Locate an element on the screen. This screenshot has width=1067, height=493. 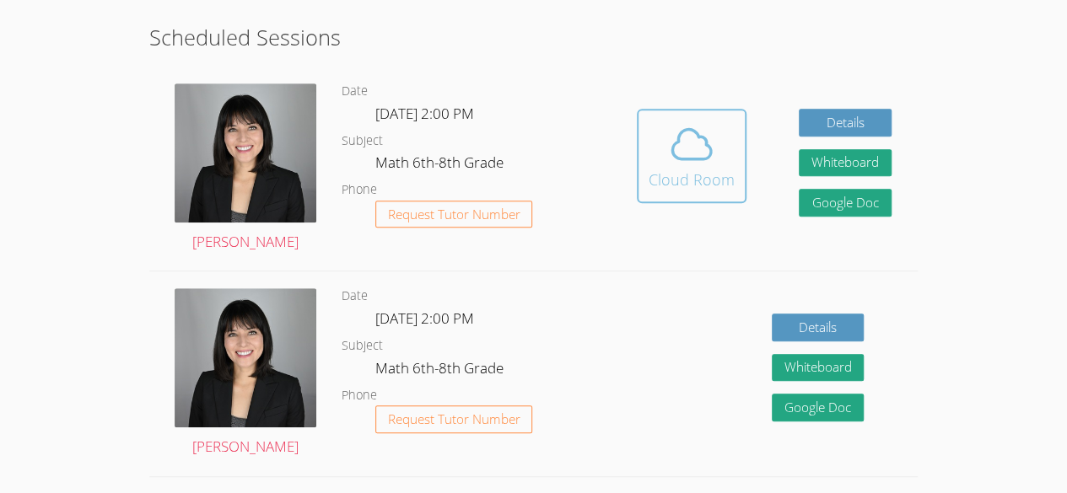
button: Cloud Room is located at coordinates (692, 156).